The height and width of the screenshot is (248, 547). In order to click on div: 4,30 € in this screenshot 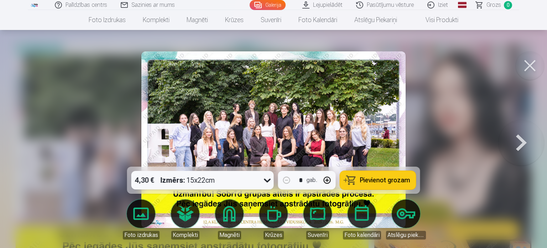, I will do `click(145, 180)`.